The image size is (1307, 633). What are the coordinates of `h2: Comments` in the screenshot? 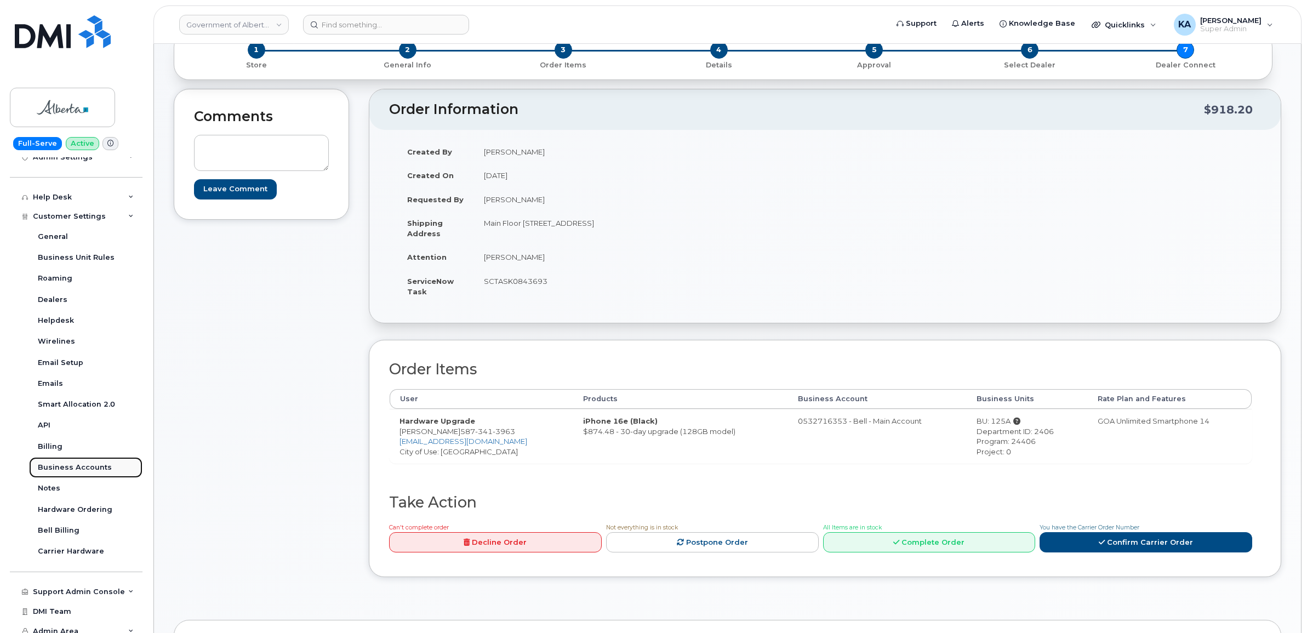 It's located at (261, 117).